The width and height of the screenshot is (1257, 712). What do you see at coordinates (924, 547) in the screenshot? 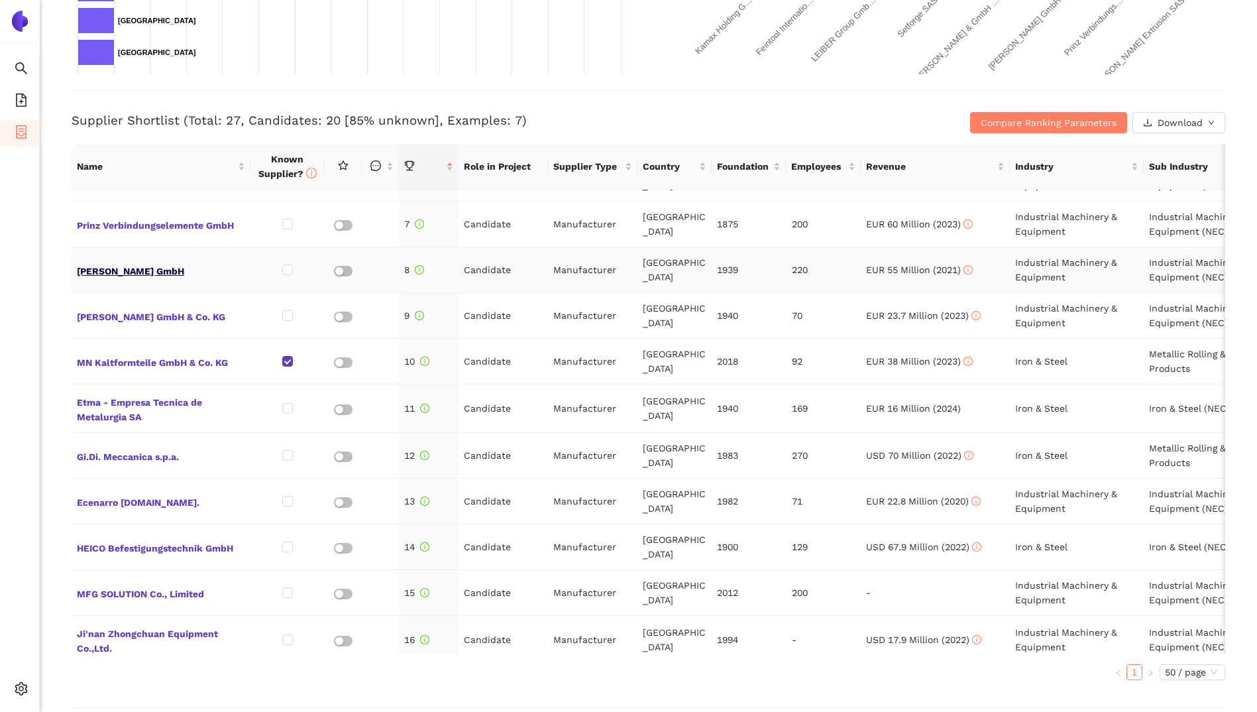
I see `span: USD 67.9 Million (2022)` at bounding box center [924, 547].